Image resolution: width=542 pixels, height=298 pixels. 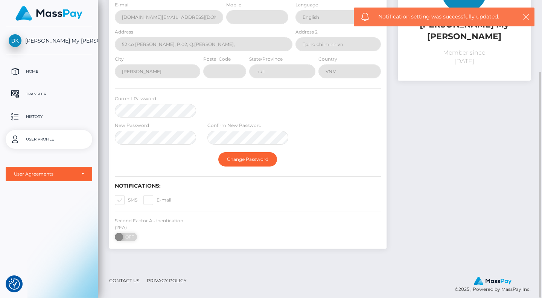 I want to click on span: OFF, so click(x=128, y=237).